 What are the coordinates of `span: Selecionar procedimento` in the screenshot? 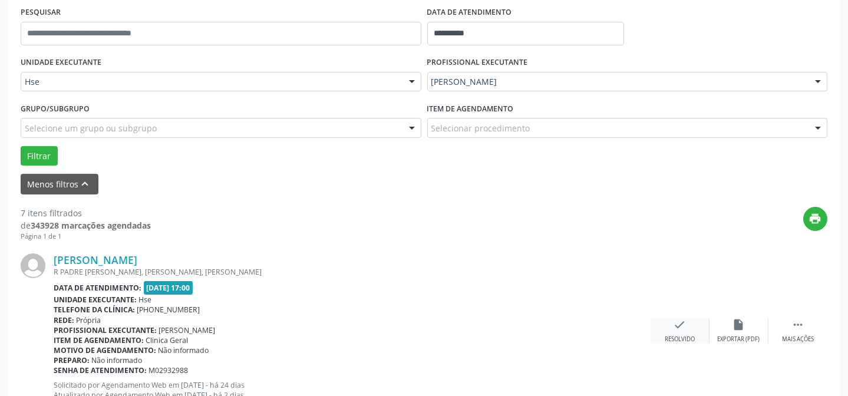 It's located at (481, 128).